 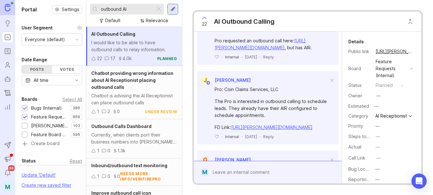 I want to click on div: J, so click(x=205, y=80).